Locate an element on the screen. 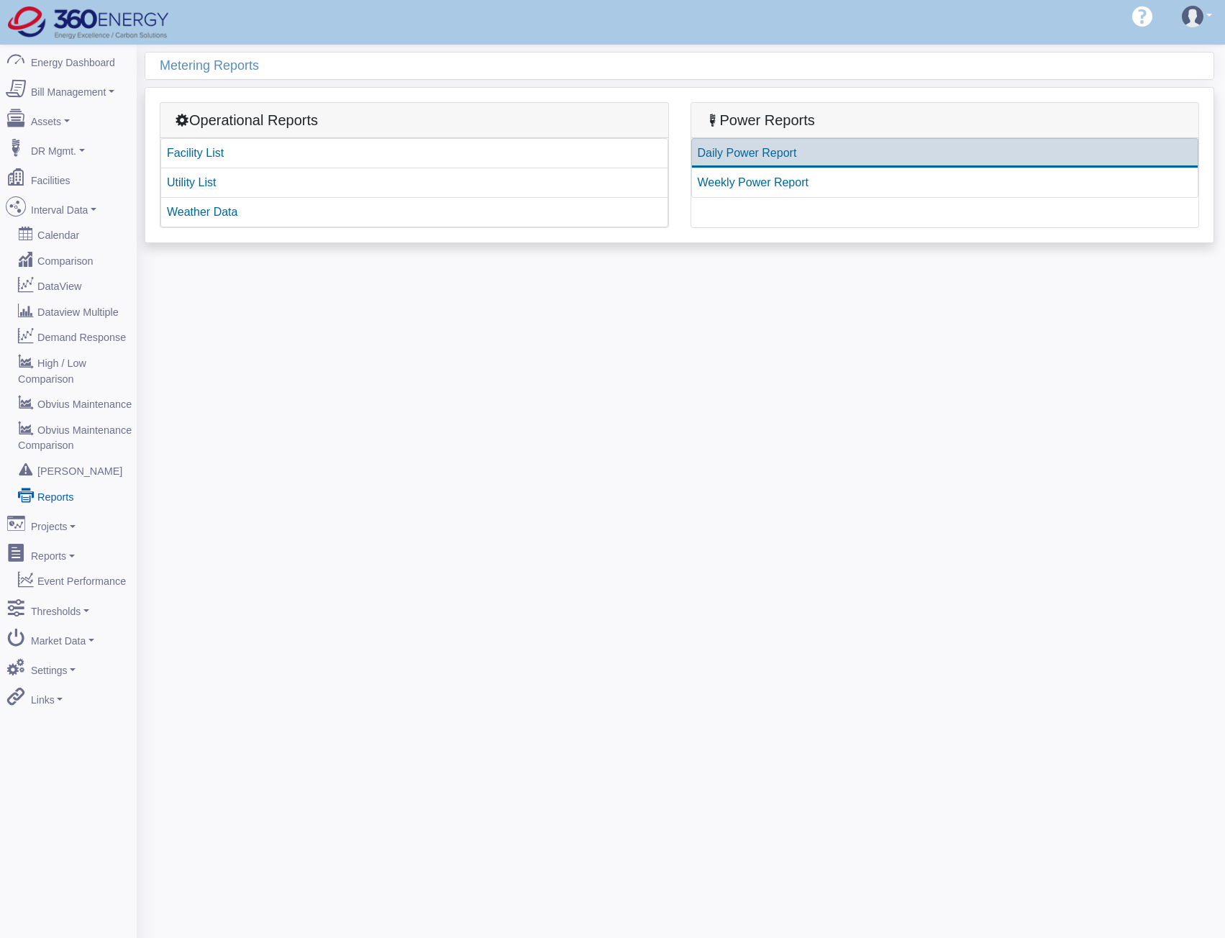 Image resolution: width=1225 pixels, height=938 pixels. div: Metering Reports is located at coordinates (686, 65).